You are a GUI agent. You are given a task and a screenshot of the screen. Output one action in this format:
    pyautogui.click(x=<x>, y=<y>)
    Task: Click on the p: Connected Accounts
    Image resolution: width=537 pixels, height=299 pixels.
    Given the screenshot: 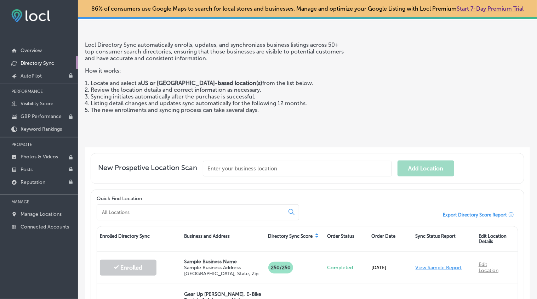 What is the action you would take?
    pyautogui.click(x=45, y=227)
    